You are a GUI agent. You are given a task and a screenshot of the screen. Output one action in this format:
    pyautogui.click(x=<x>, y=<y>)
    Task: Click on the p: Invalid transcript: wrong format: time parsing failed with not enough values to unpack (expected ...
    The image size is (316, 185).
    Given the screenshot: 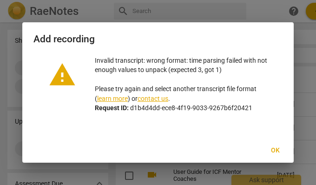 What is the action you would take?
    pyautogui.click(x=181, y=75)
    